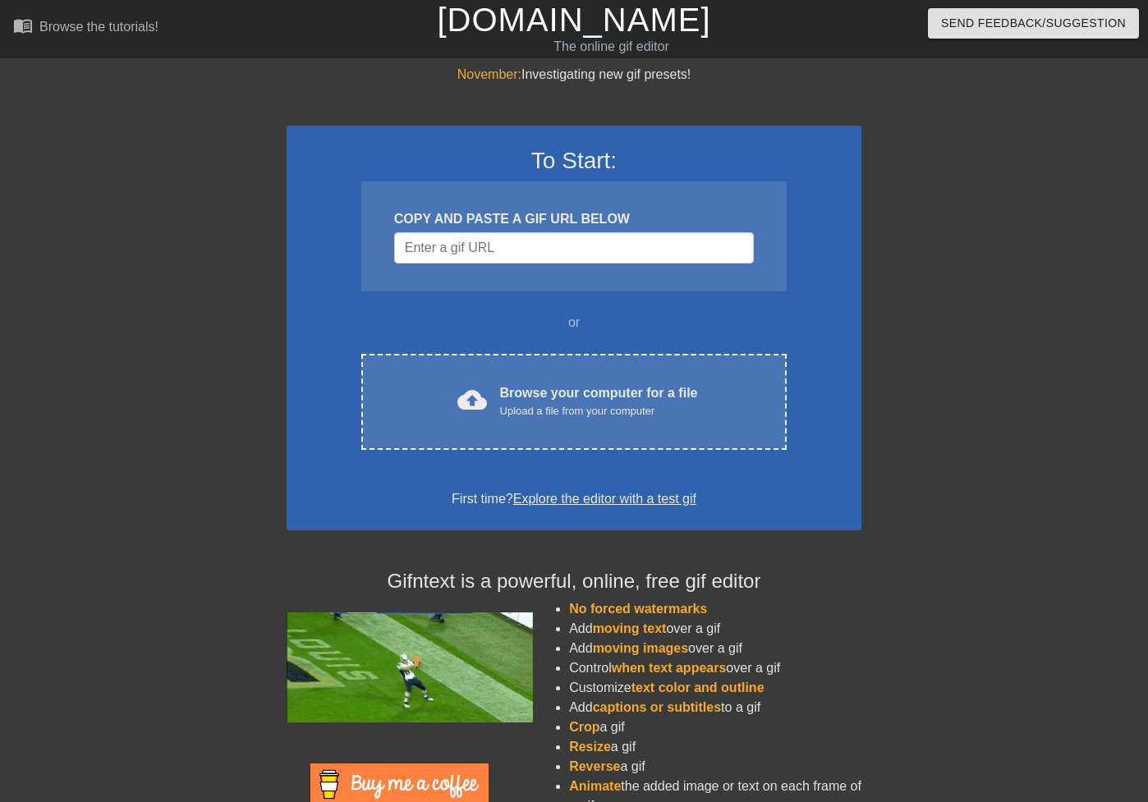 The image size is (1148, 802). I want to click on a: Explore the editor with a test gif, so click(604, 498).